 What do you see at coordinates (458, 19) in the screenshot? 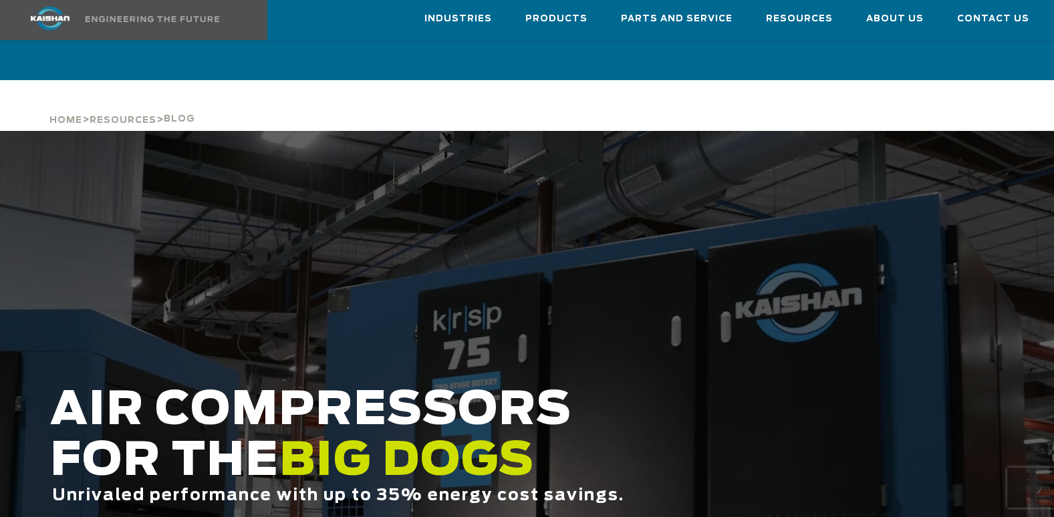
I see `span: Industries` at bounding box center [458, 19].